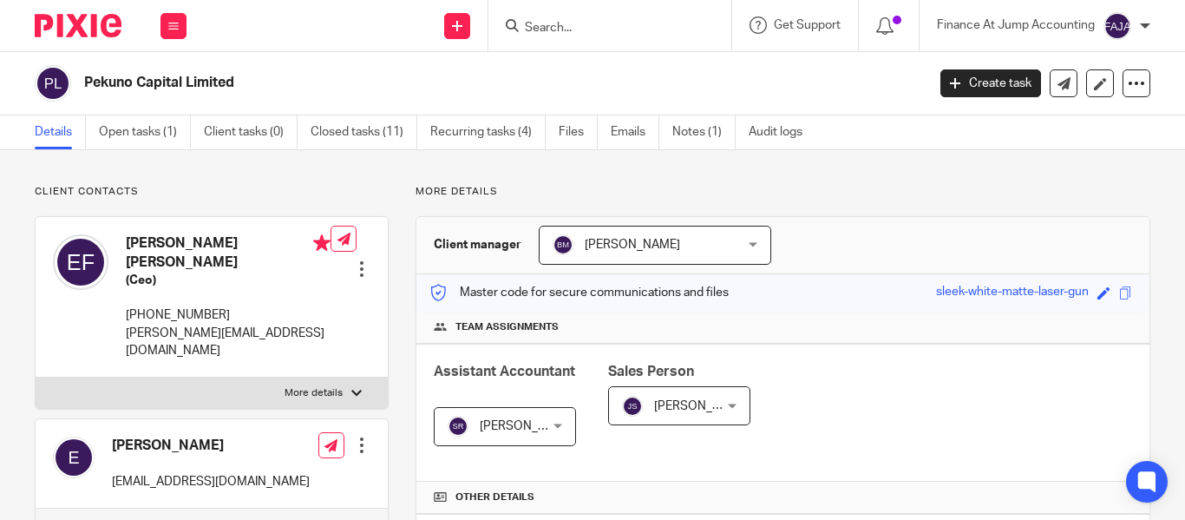 The height and width of the screenshot is (520, 1185). Describe the element at coordinates (251, 132) in the screenshot. I see `a: Client tasks (0)` at that location.